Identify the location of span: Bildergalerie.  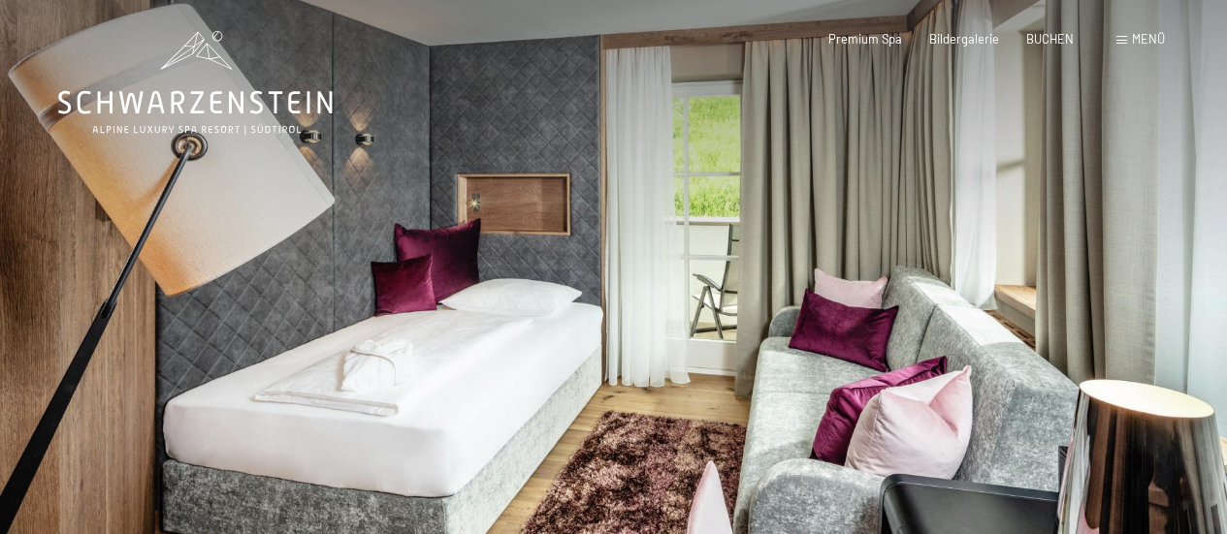
(964, 39).